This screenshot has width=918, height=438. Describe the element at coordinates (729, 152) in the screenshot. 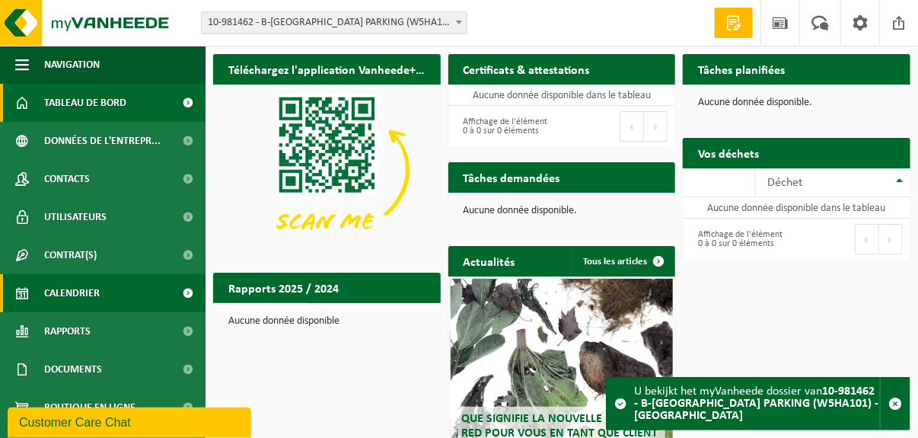

I see `h2: Vos déchets` at that location.